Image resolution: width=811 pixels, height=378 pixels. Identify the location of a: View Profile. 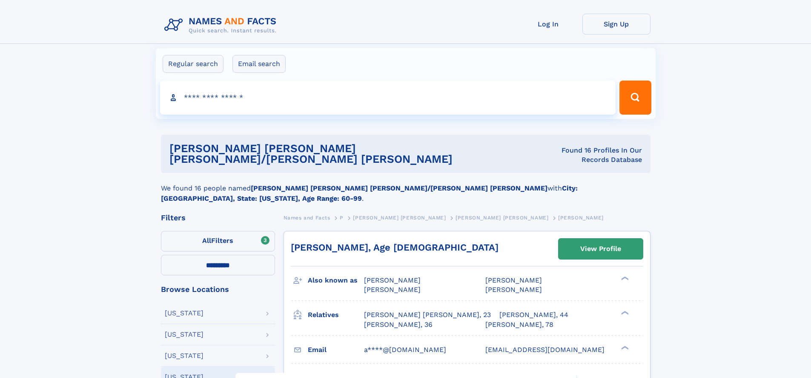
(601, 249).